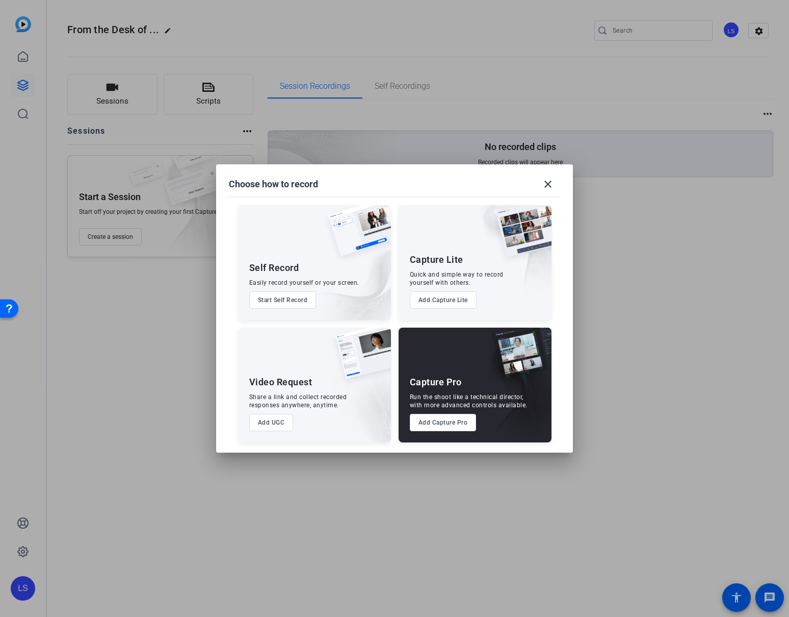  I want to click on button: Add UGC, so click(271, 422).